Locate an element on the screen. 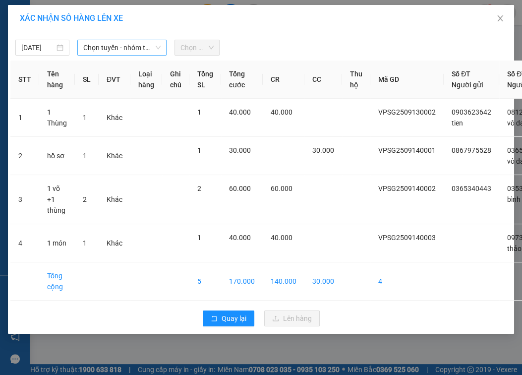 This screenshot has width=522, height=375. th: Tổng SL is located at coordinates (205, 79).